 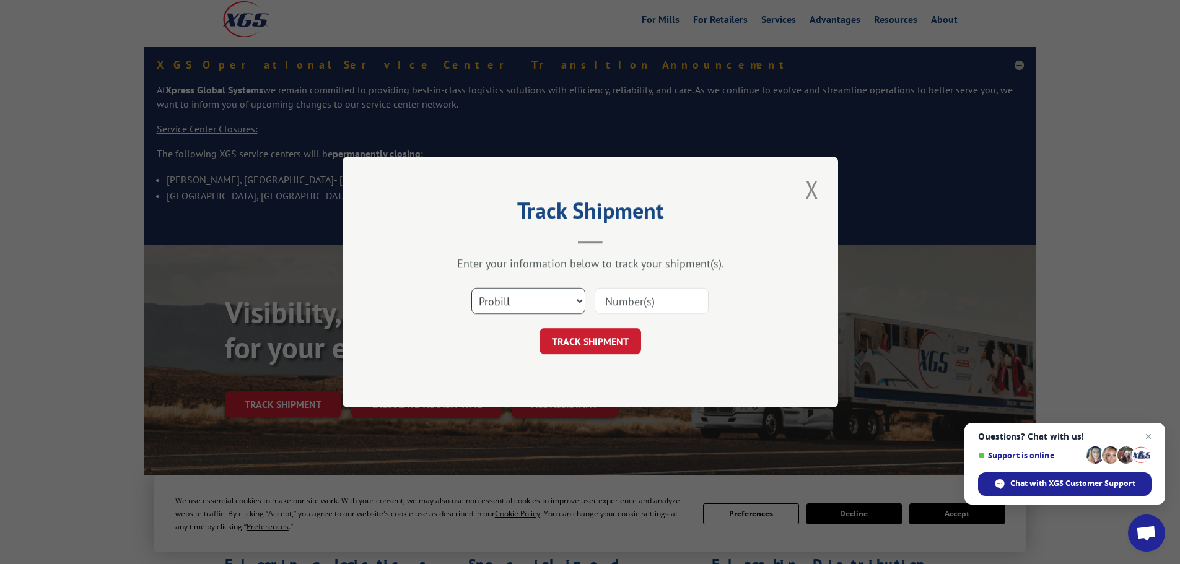 I want to click on div: Enter your information below to track your shipment(s)., so click(x=590, y=263).